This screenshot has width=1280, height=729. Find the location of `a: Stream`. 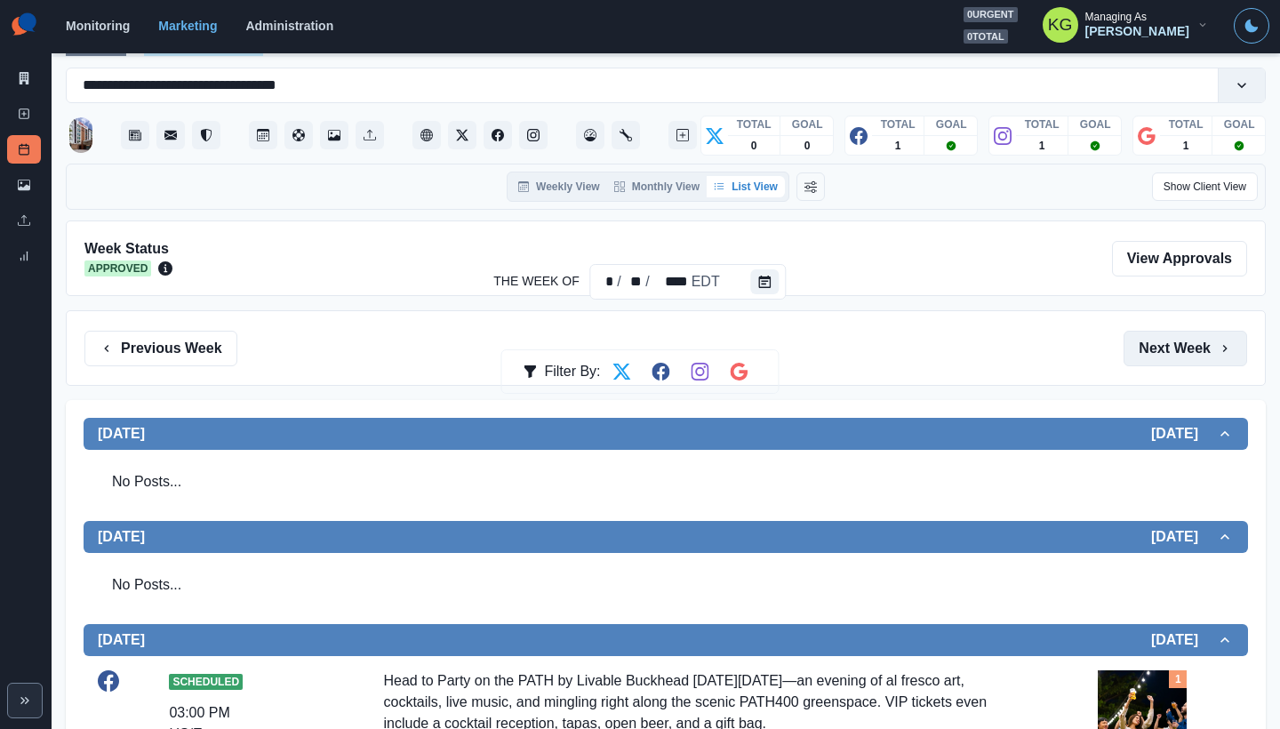

a: Stream is located at coordinates (135, 135).